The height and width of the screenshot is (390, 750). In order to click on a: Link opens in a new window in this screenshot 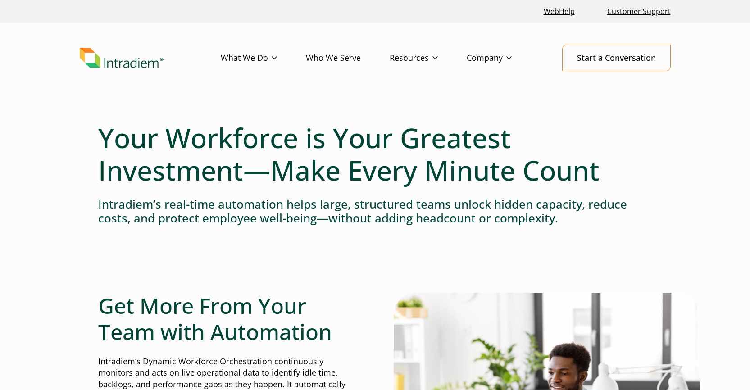, I will do `click(559, 11)`.